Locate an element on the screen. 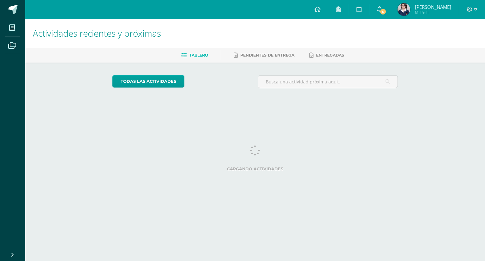 This screenshot has width=485, height=261. input: Busca una actividad próxima aquí... is located at coordinates (328, 82).